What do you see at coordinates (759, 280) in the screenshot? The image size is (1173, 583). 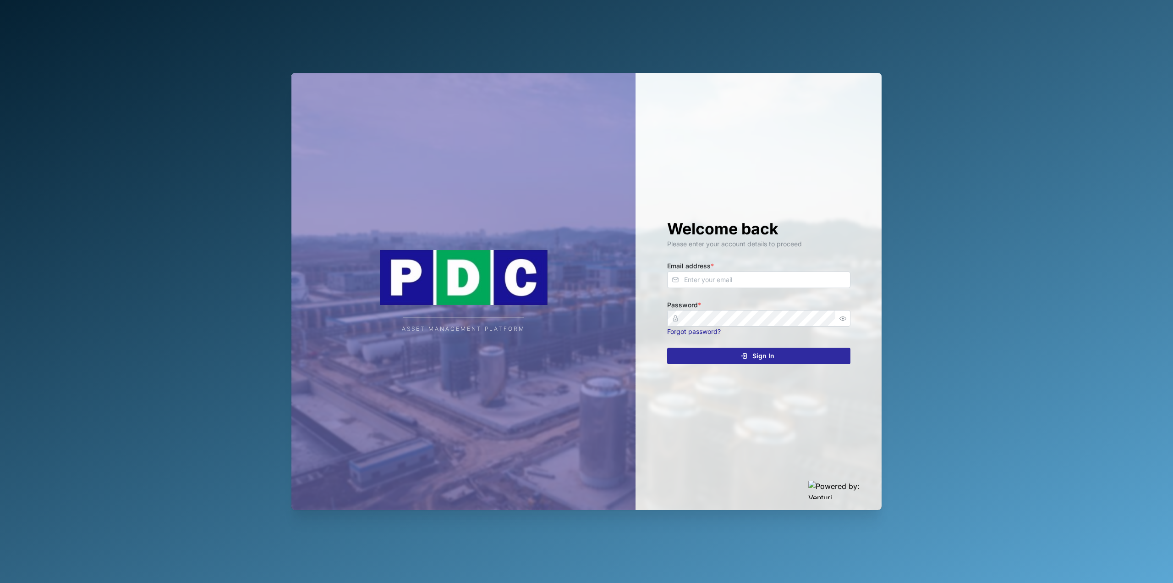 I see `input: Enter your email` at bounding box center [759, 280].